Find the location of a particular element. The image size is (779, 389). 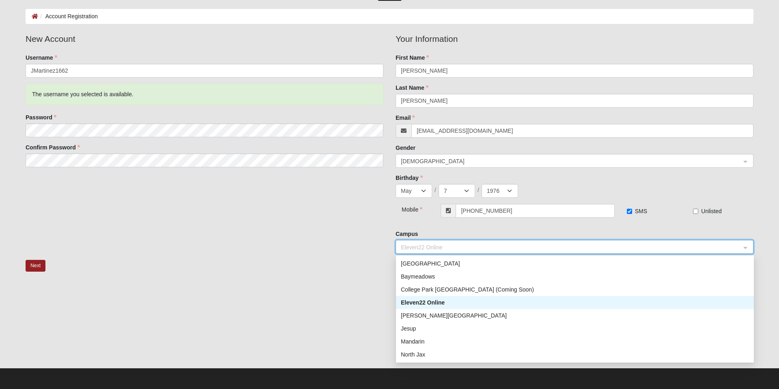

legend: New Account is located at coordinates (204, 39).